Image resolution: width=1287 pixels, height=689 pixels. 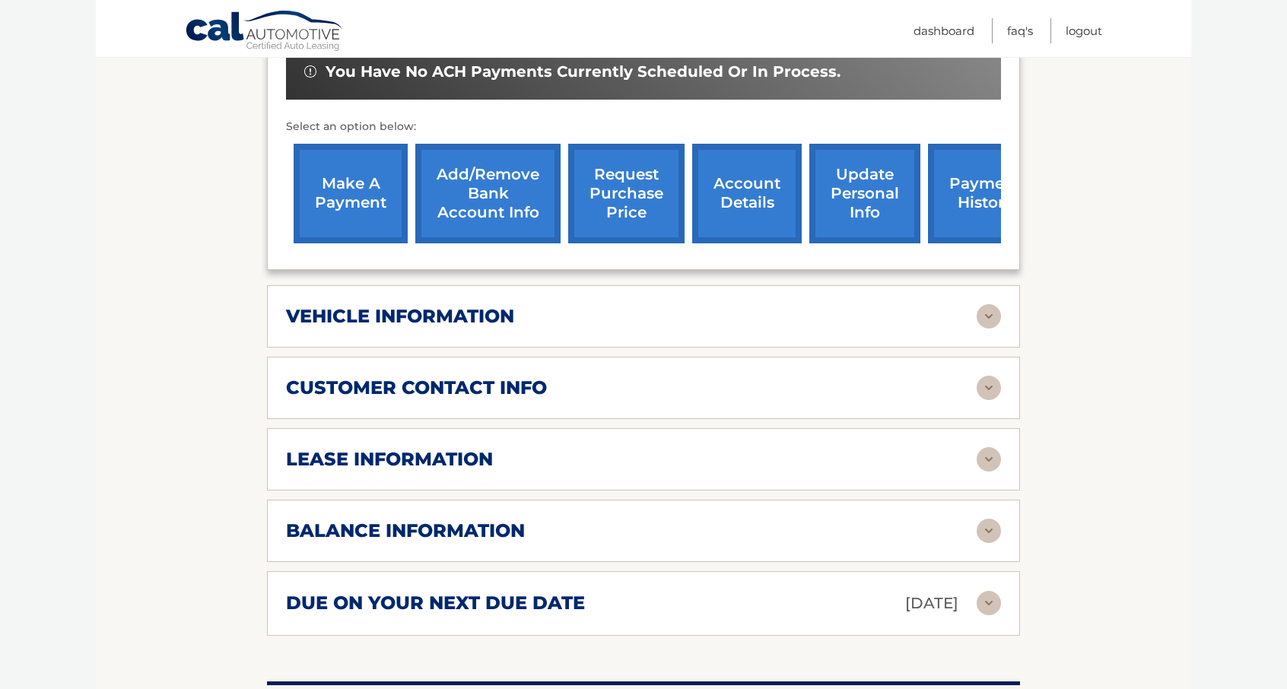 What do you see at coordinates (865, 193) in the screenshot?
I see `a: update personal info` at bounding box center [865, 193].